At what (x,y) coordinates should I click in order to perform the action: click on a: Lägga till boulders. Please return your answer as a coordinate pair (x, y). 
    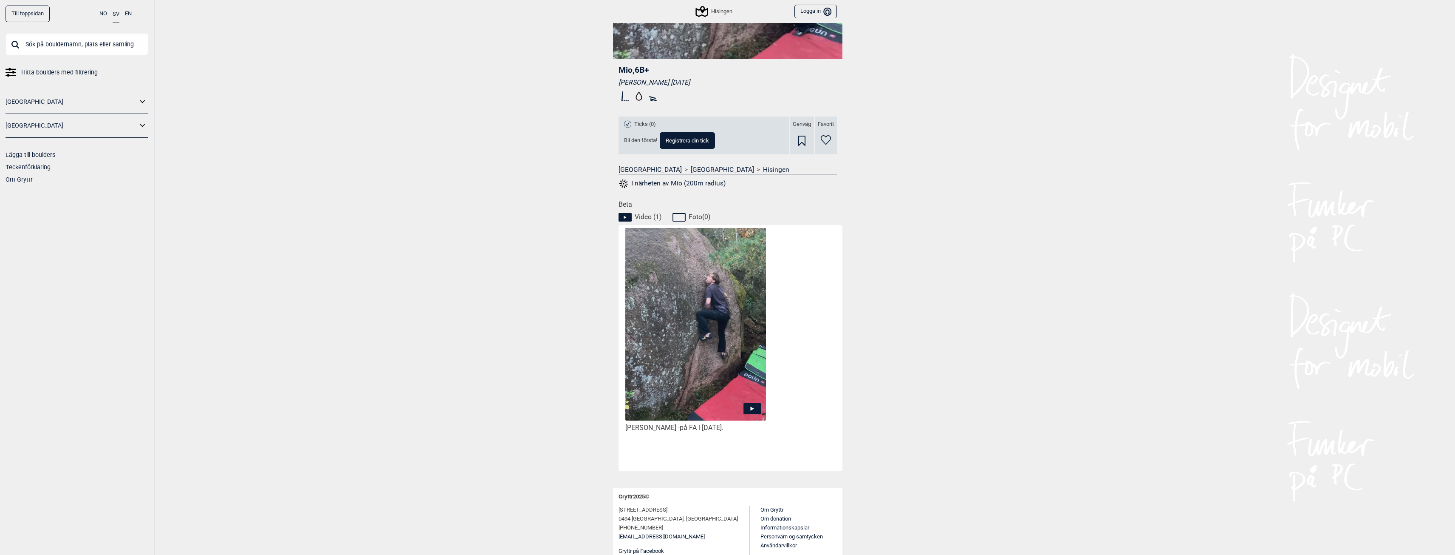
    Looking at the image, I should click on (30, 155).